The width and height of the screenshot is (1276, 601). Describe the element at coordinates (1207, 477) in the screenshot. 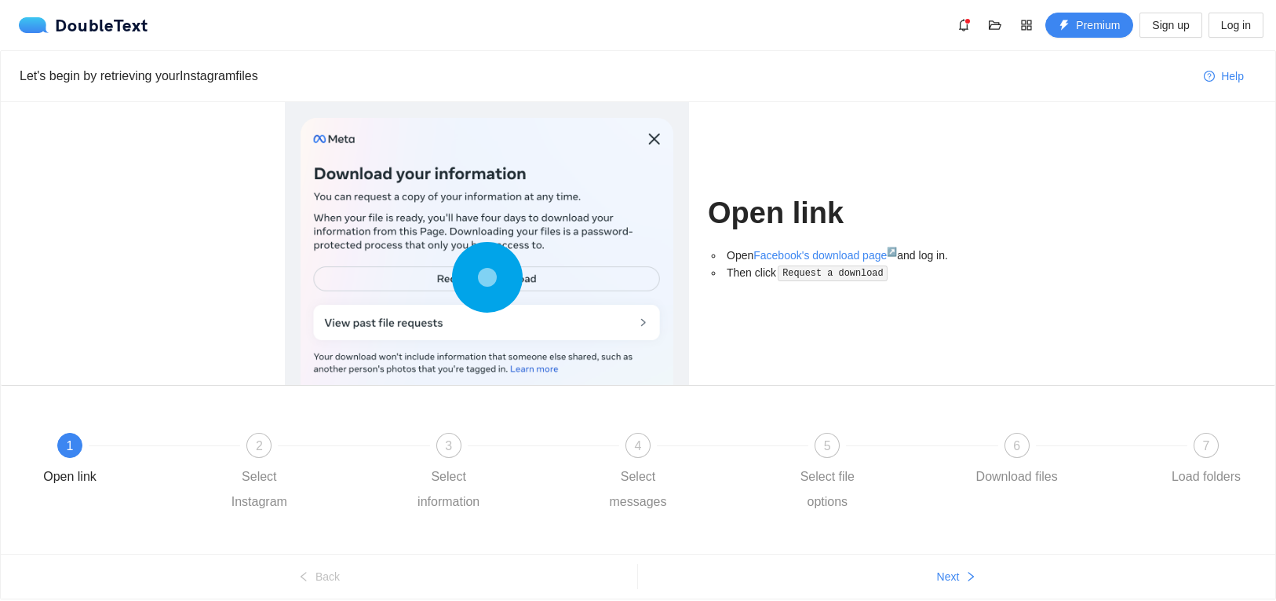

I see `div: Load folders` at that location.